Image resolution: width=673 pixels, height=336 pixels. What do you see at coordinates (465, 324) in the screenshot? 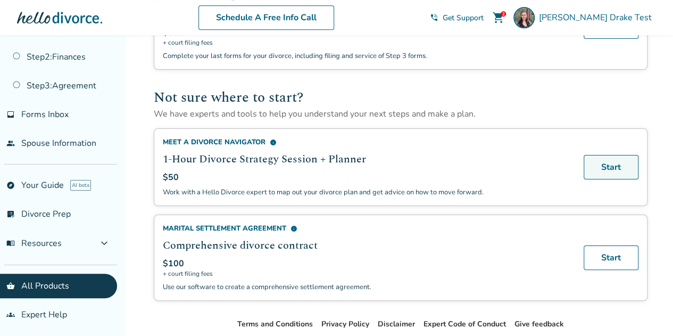
I see `a: Expert Code of Conduct` at bounding box center [465, 324].